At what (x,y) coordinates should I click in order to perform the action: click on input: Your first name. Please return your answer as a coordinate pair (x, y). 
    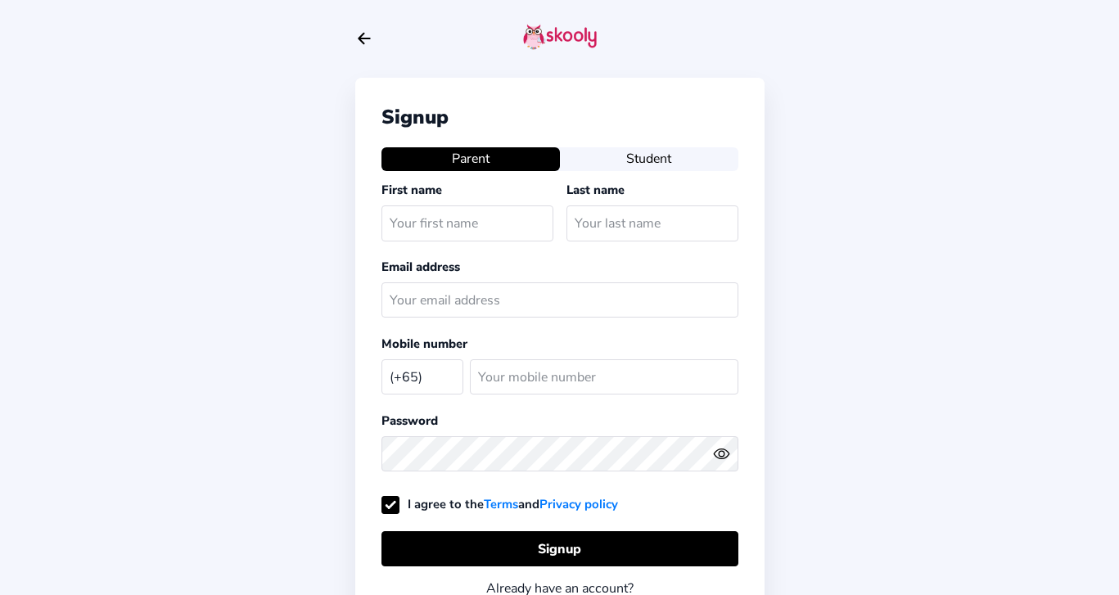
    Looking at the image, I should click on (467, 223).